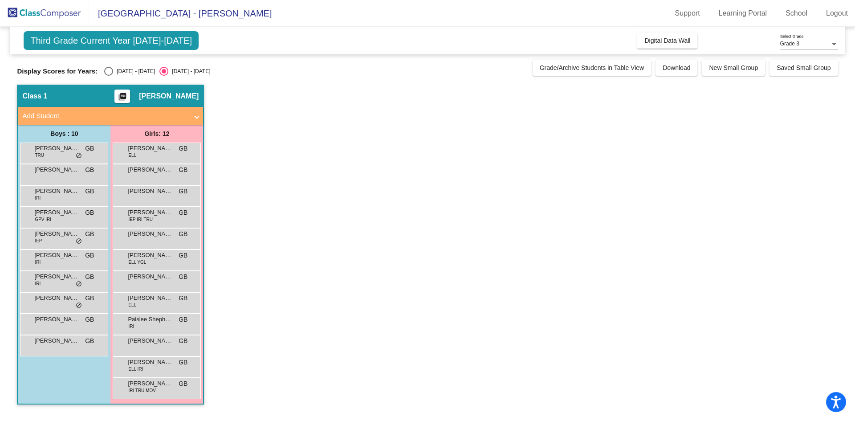 This screenshot has height=421, width=855. Describe the element at coordinates (677, 68) in the screenshot. I see `span: Download` at that location.